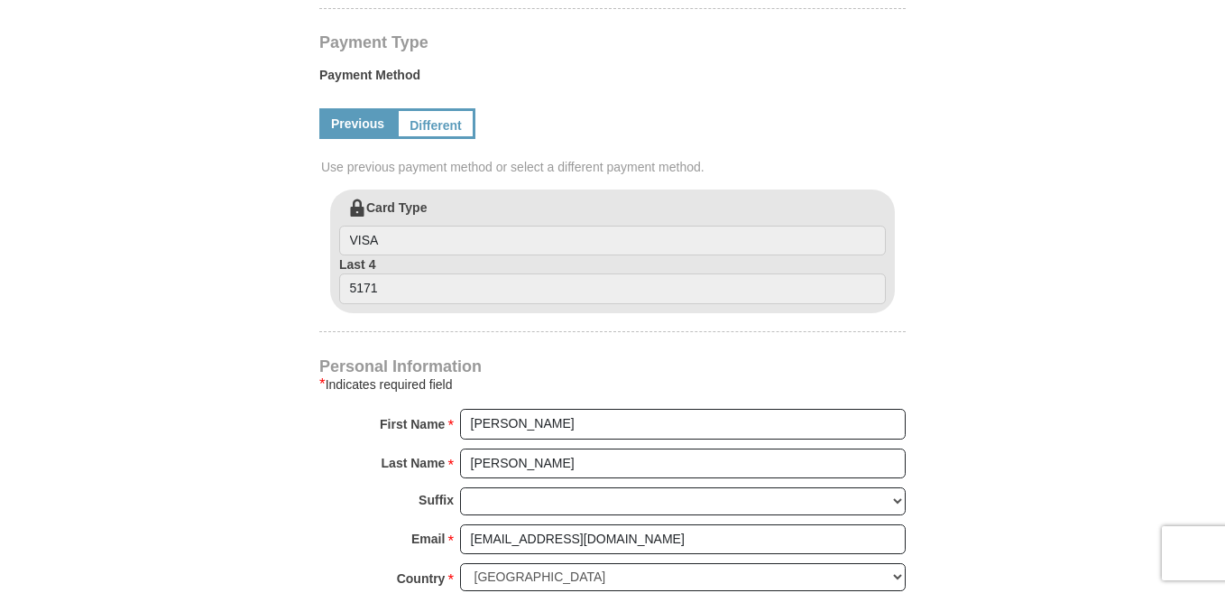 This screenshot has height=593, width=1225. What do you see at coordinates (612, 241) in the screenshot?
I see `input: Card Type` at bounding box center [612, 241].